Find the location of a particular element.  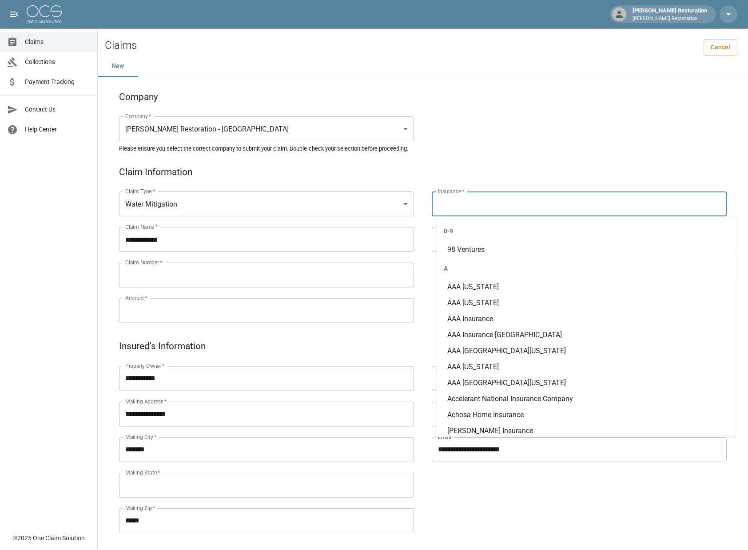

label: Email is located at coordinates (445, 437).